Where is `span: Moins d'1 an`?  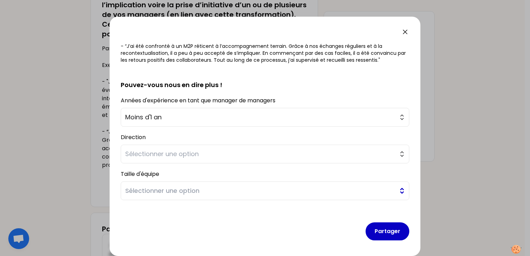
span: Moins d'1 an is located at coordinates (260, 117).